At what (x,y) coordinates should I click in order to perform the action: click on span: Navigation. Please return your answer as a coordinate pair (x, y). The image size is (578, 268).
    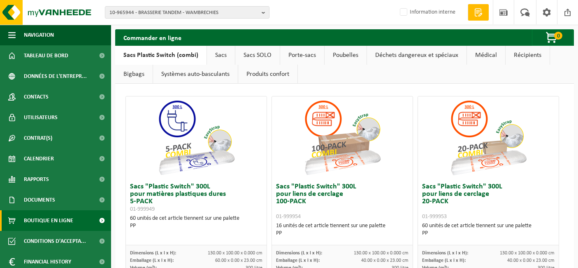
    Looking at the image, I should click on (39, 35).